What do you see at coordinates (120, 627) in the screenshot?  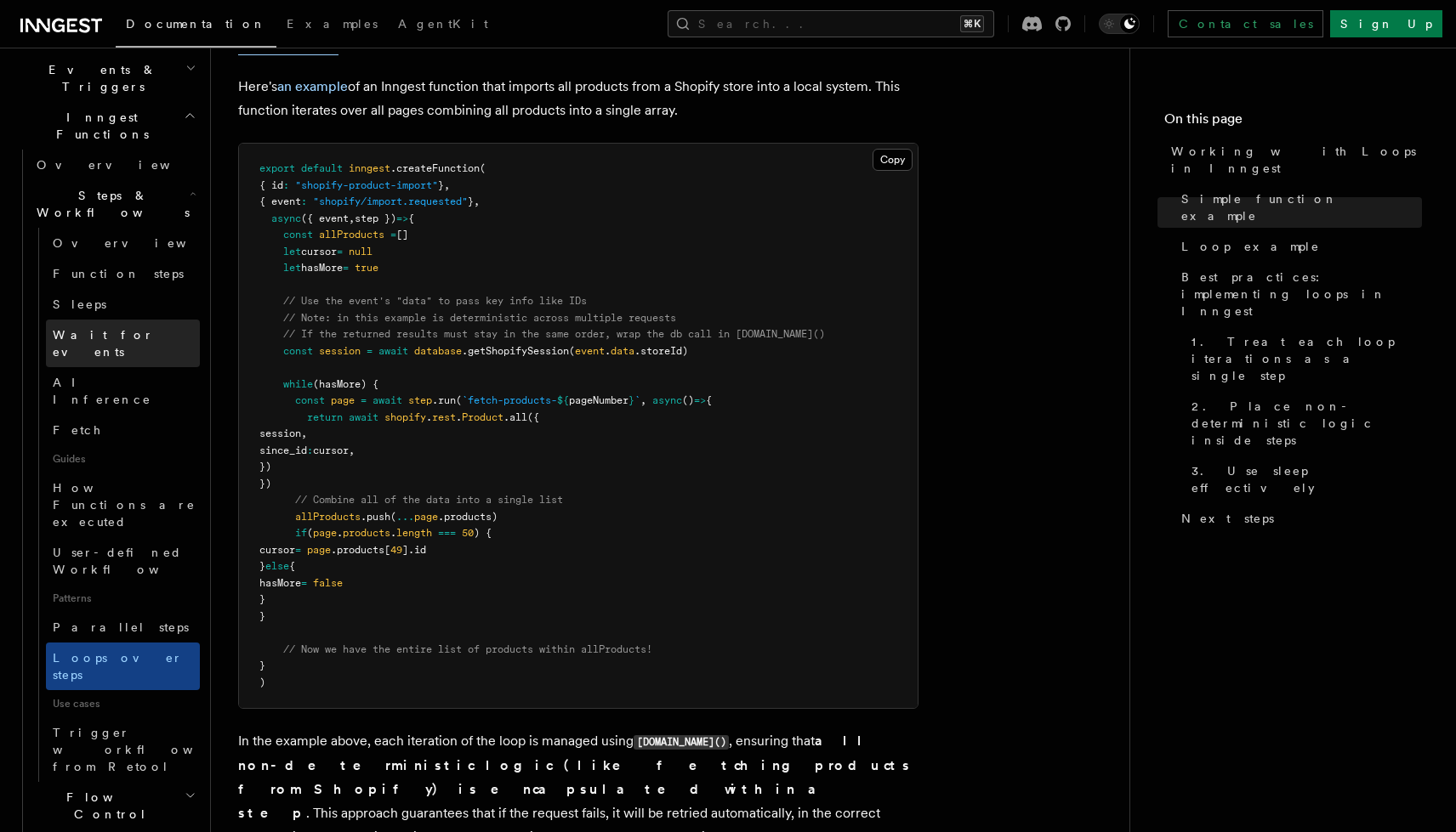 I see `span: Parallel steps` at bounding box center [120, 627].